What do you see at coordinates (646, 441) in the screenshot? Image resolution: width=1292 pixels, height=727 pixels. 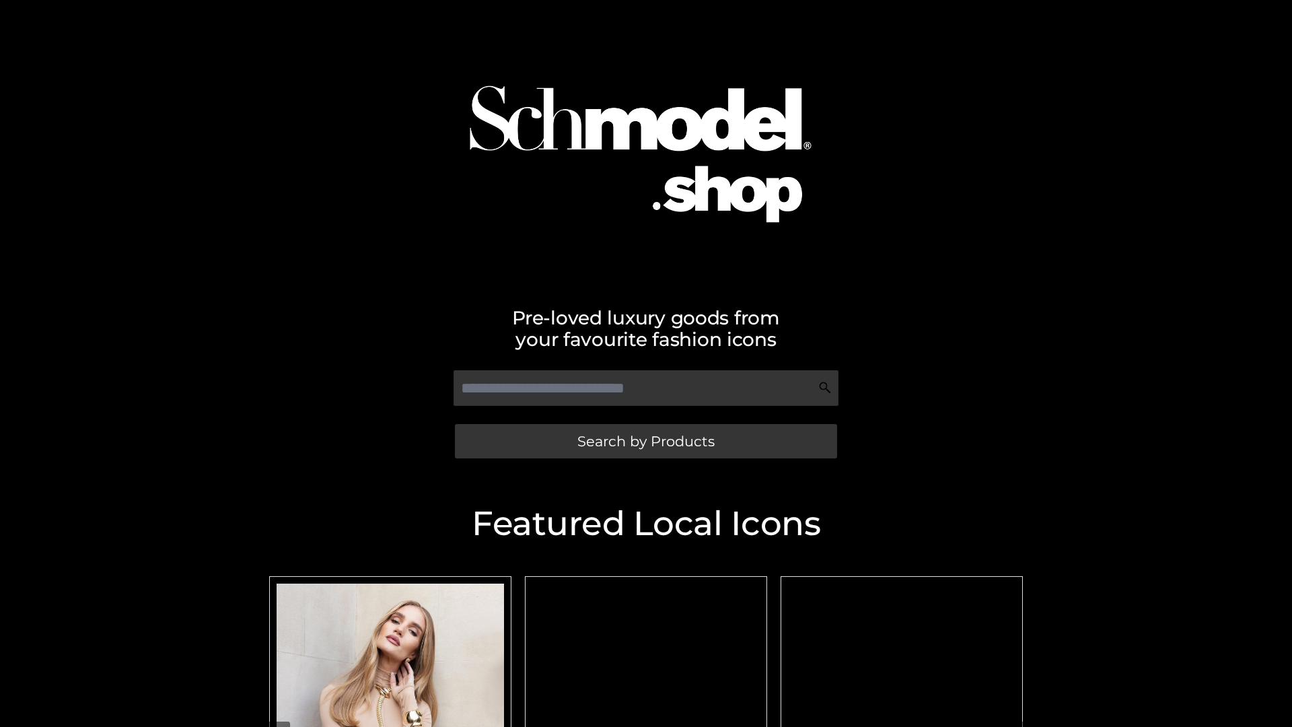 I see `span: Search by Products` at bounding box center [646, 441].